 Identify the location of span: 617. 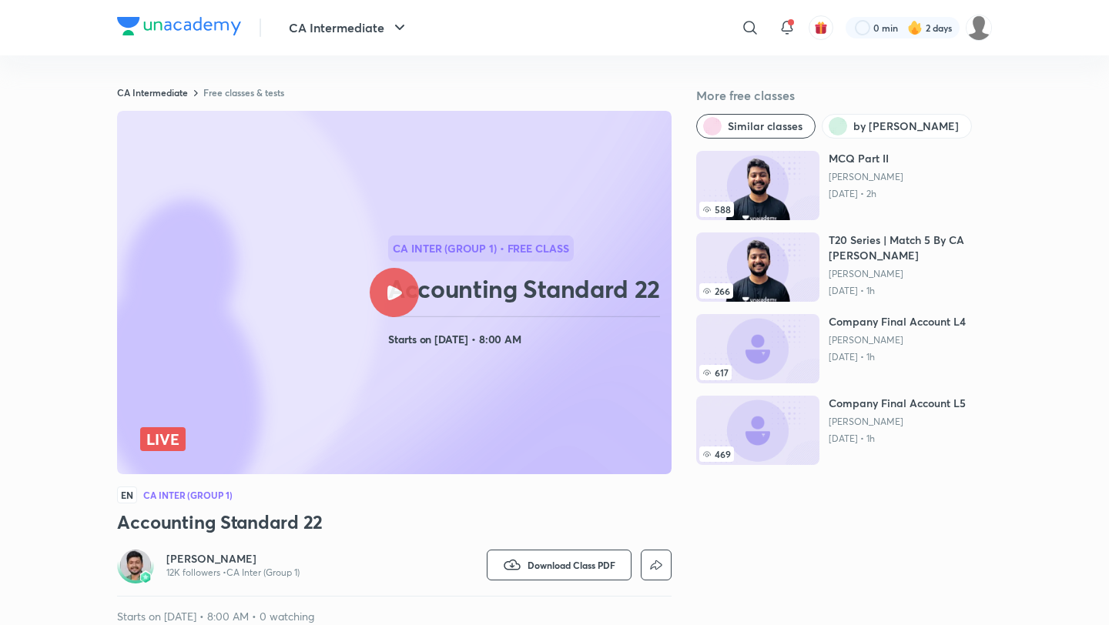
(715, 373).